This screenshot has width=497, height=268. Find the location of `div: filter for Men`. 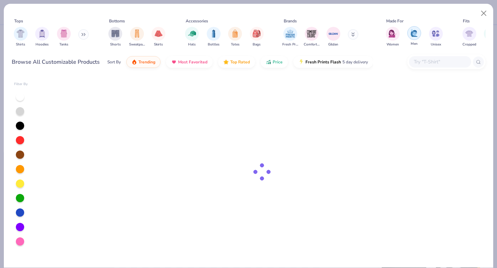

div: filter for Men is located at coordinates (414, 36).